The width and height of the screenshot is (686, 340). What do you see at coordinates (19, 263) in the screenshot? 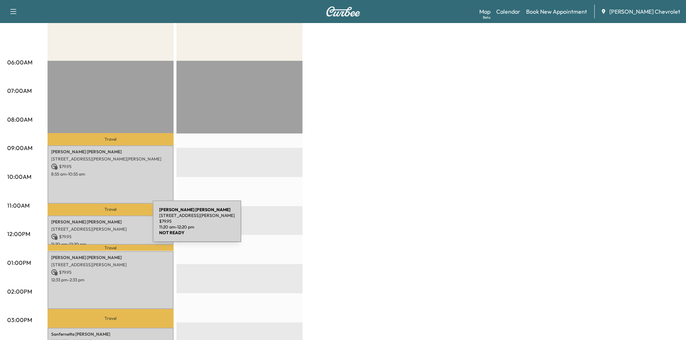
I see `p: 01:00PM` at bounding box center [19, 263].